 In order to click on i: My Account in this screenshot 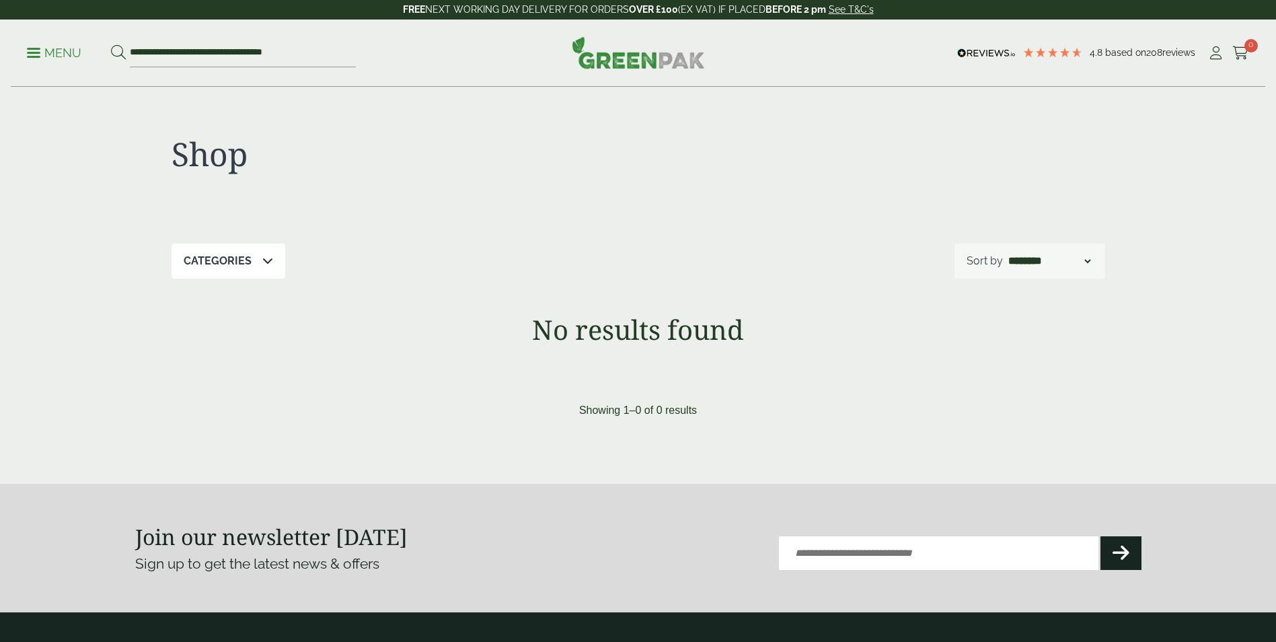, I will do `click(1216, 53)`.